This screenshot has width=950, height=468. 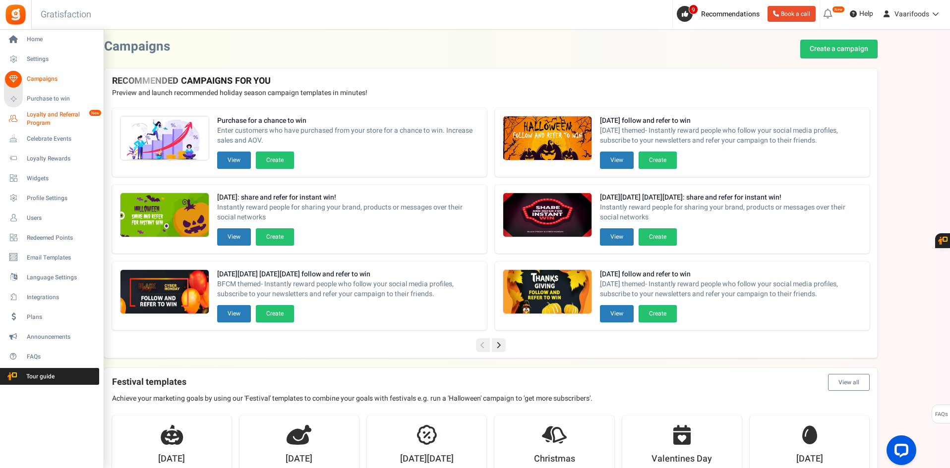 What do you see at coordinates (348, 121) in the screenshot?
I see `strong: Purchase for a chance to win` at bounding box center [348, 121].